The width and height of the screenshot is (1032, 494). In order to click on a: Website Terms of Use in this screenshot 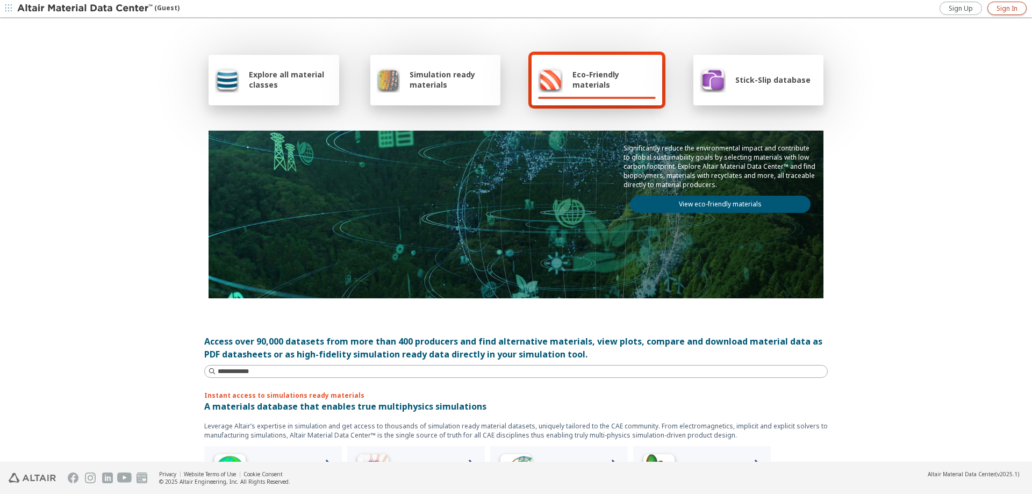, I will do `click(210, 474)`.